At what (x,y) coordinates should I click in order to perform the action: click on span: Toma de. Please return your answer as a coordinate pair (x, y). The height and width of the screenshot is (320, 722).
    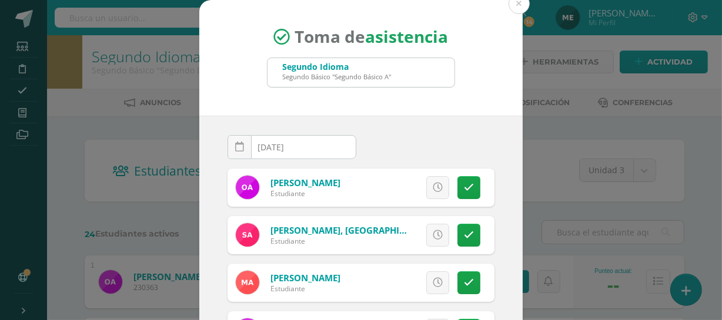
    Looking at the image, I should click on (371, 37).